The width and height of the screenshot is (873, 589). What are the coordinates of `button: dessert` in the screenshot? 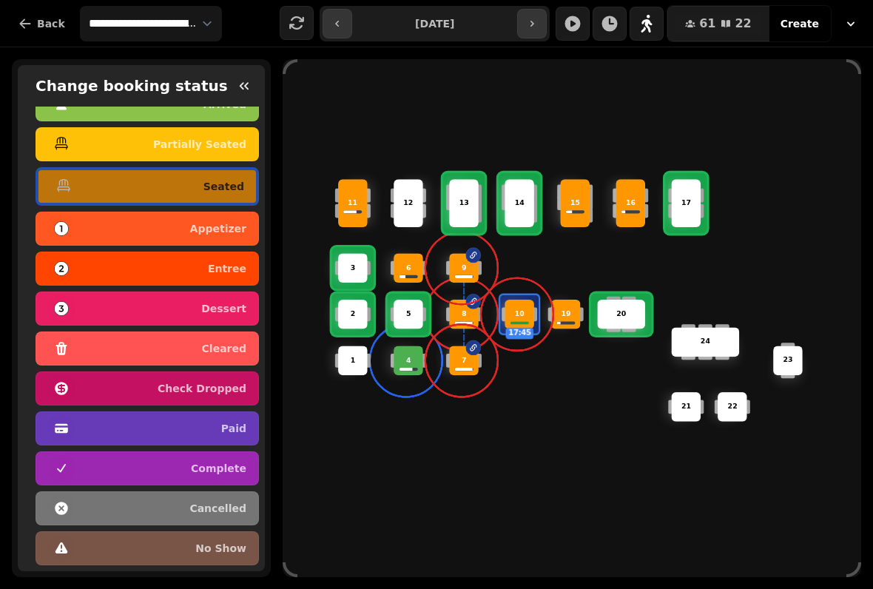 It's located at (147, 309).